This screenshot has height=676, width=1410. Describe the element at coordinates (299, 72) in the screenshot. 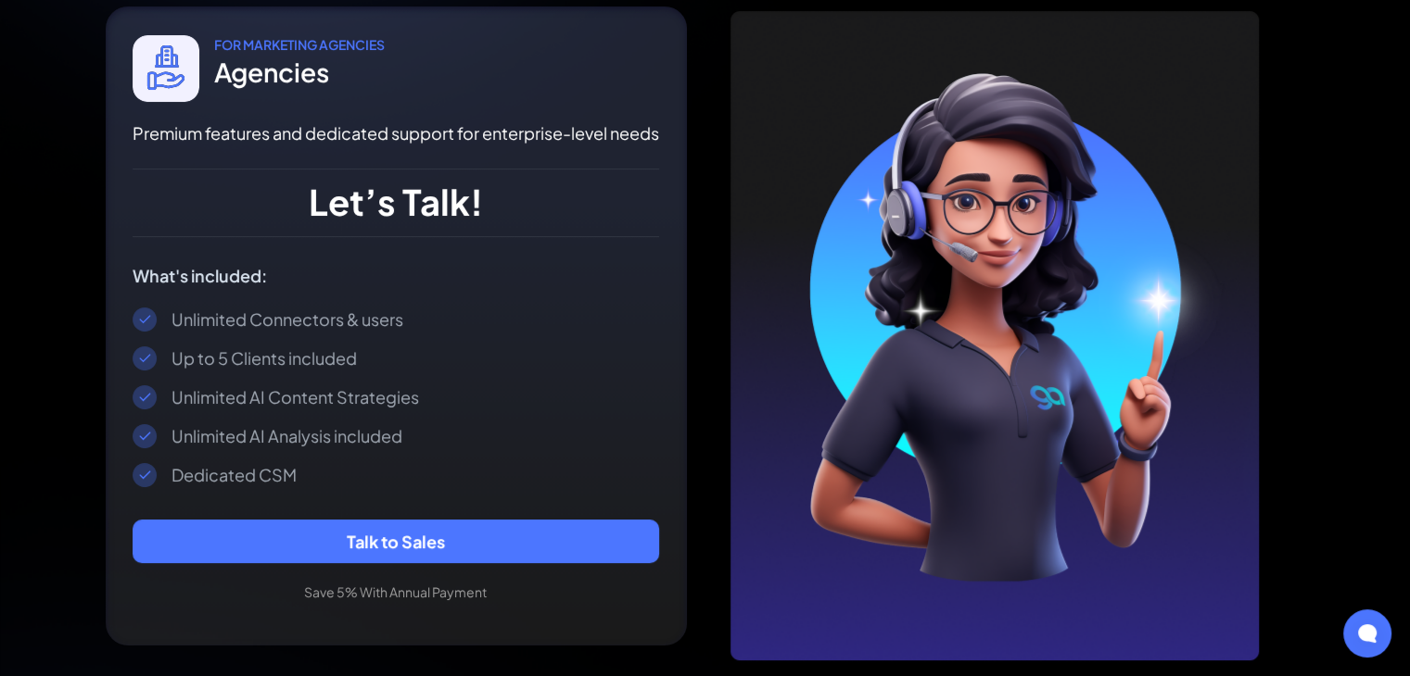

I see `div: Agencies` at that location.